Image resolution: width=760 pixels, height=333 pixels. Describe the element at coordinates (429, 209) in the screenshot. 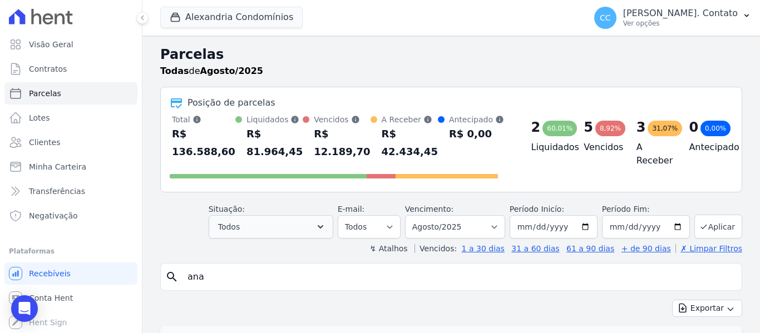

I see `label: Vencimento:` at that location.